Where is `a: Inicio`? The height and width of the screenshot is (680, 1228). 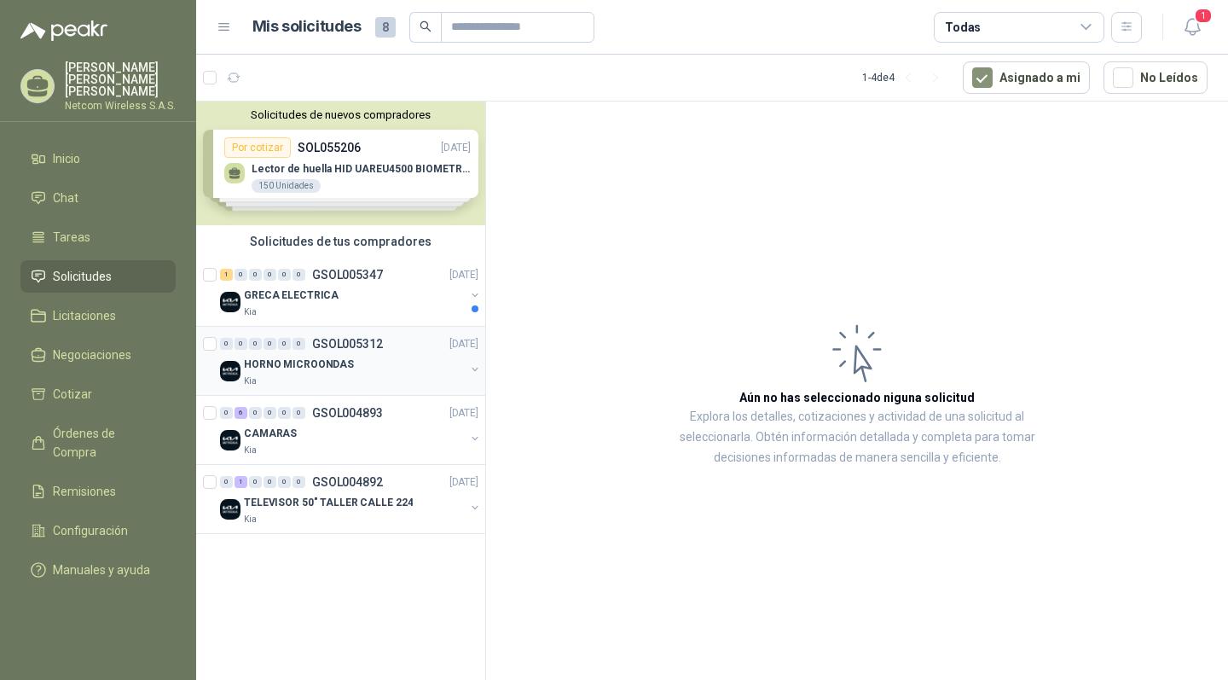
a: Inicio is located at coordinates (98, 159).